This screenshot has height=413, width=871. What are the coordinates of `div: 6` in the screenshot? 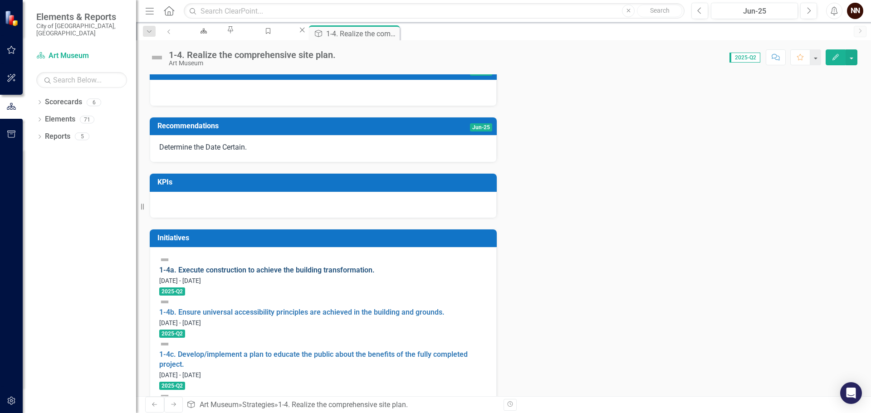 It's located at (94, 102).